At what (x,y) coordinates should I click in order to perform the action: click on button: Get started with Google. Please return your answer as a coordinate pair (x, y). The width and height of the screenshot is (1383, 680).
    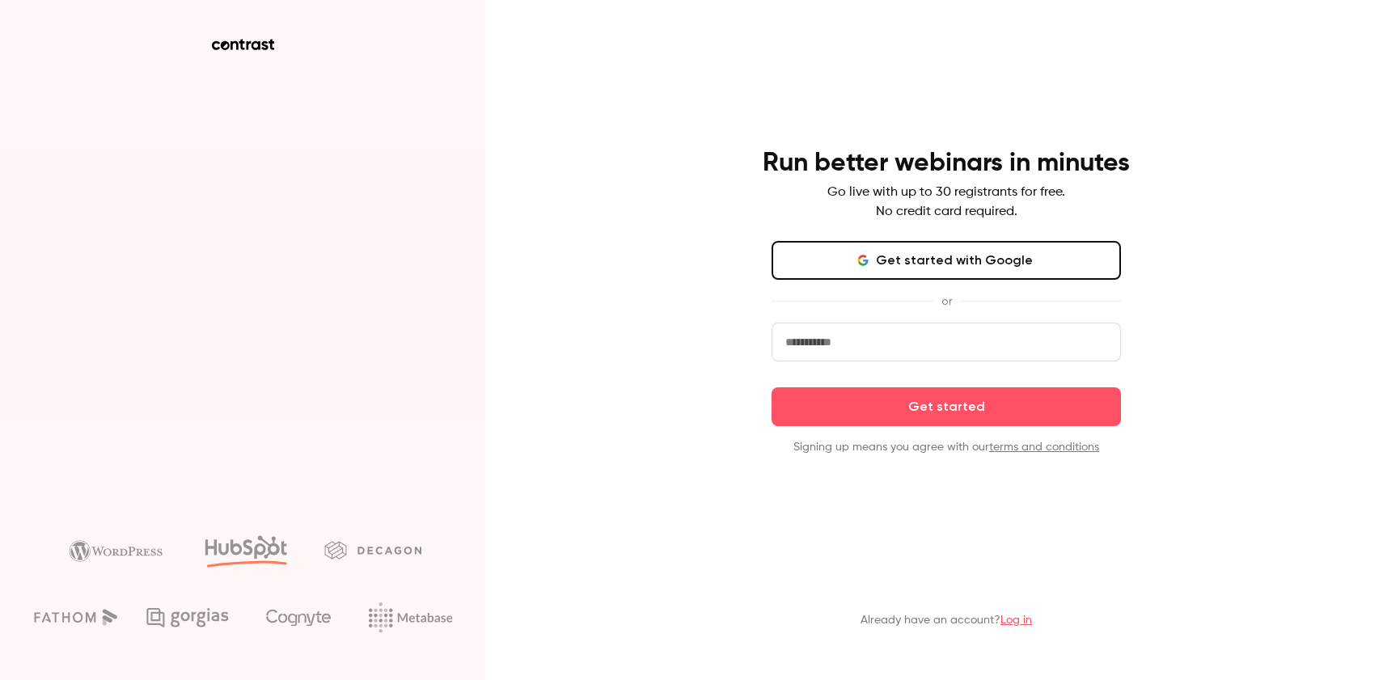
    Looking at the image, I should click on (946, 260).